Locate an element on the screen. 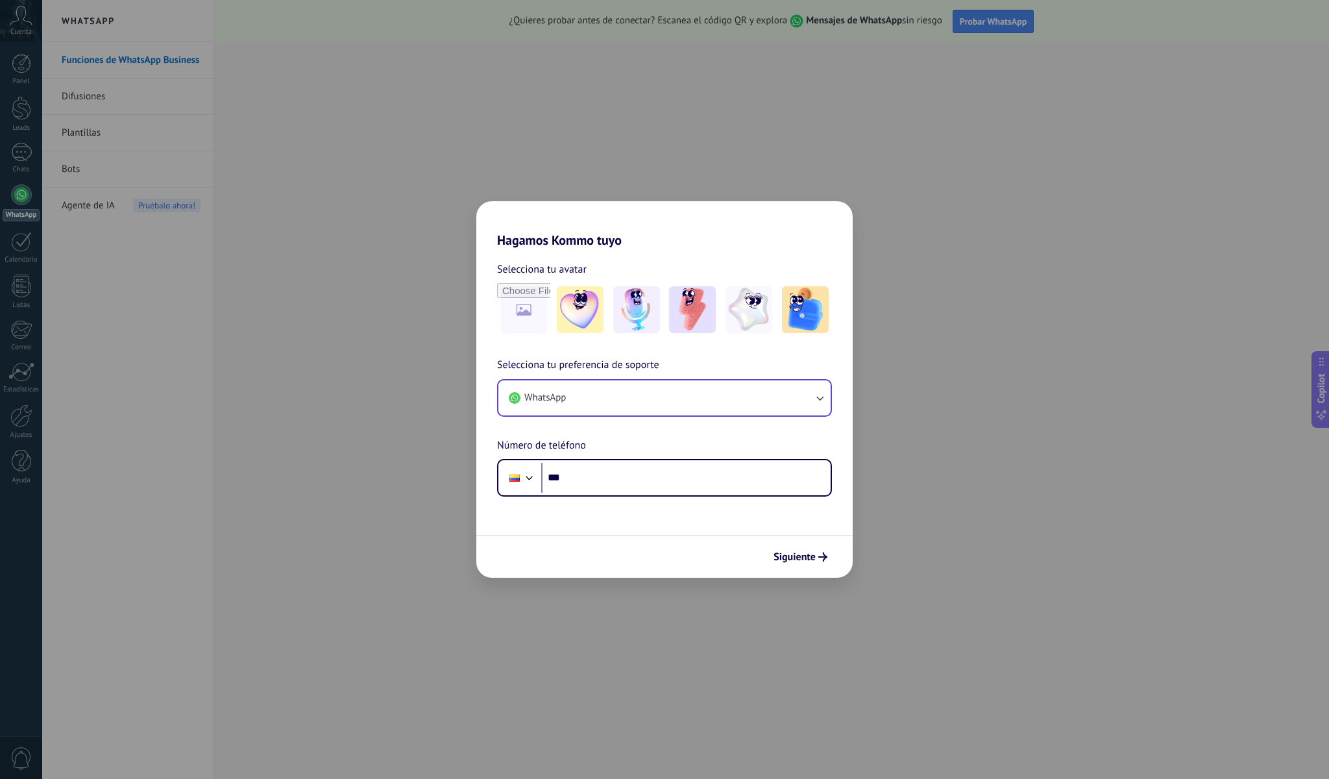 The width and height of the screenshot is (1329, 779). img: -1.jpeg is located at coordinates (580, 310).